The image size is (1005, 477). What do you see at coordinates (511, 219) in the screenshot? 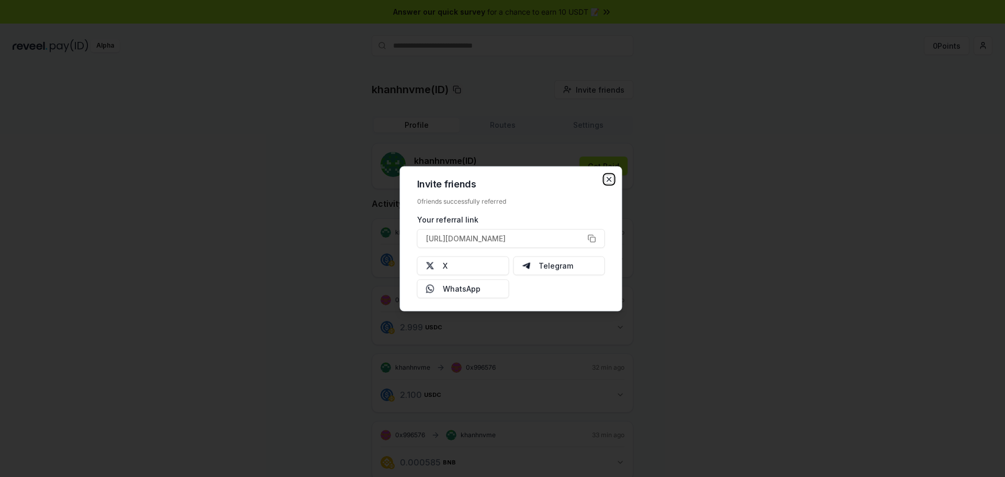
I see `div: Your referral link` at bounding box center [511, 219].